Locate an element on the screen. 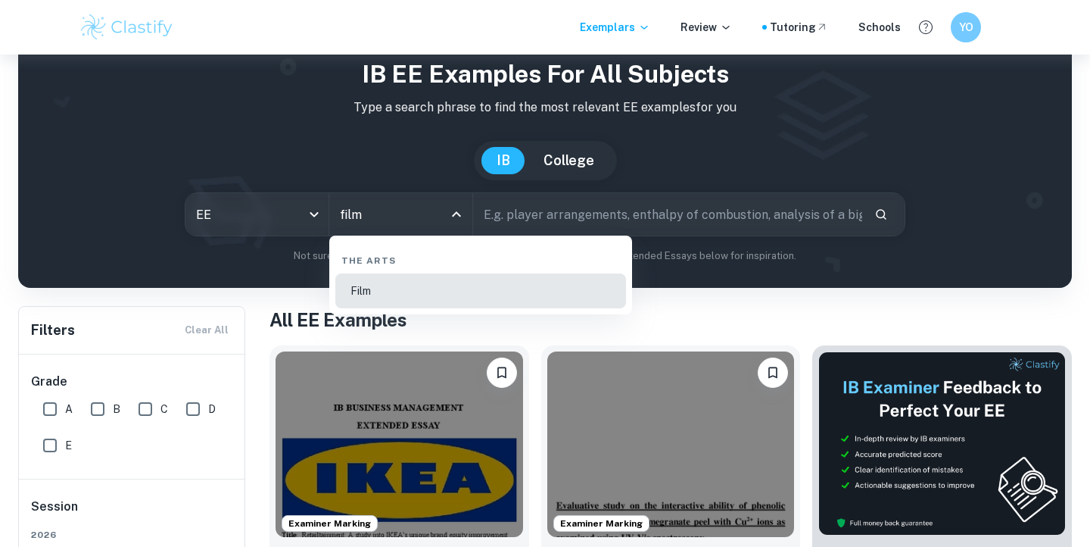 Image resolution: width=1090 pixels, height=547 pixels. span: E is located at coordinates (68, 445).